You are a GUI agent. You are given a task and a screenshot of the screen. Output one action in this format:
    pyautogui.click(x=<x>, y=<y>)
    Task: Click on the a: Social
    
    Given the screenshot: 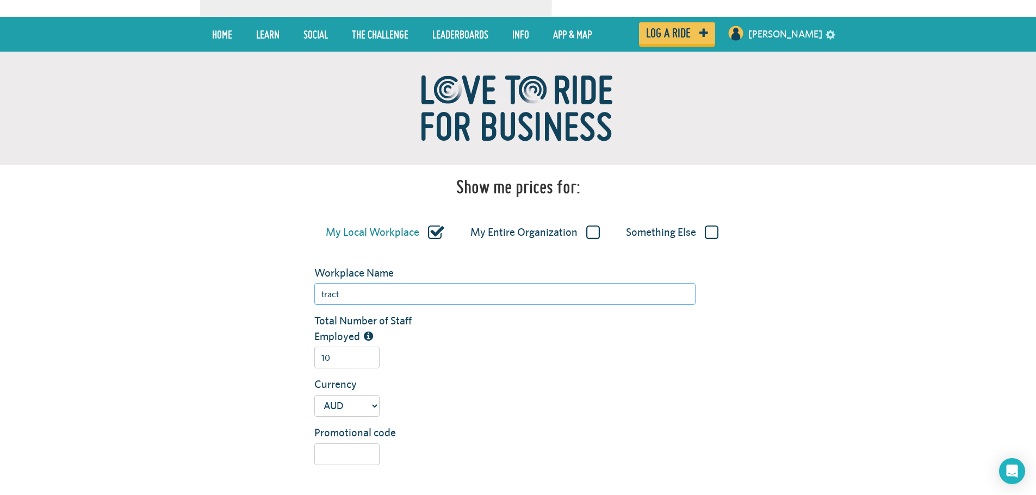 What is the action you would take?
    pyautogui.click(x=315, y=34)
    